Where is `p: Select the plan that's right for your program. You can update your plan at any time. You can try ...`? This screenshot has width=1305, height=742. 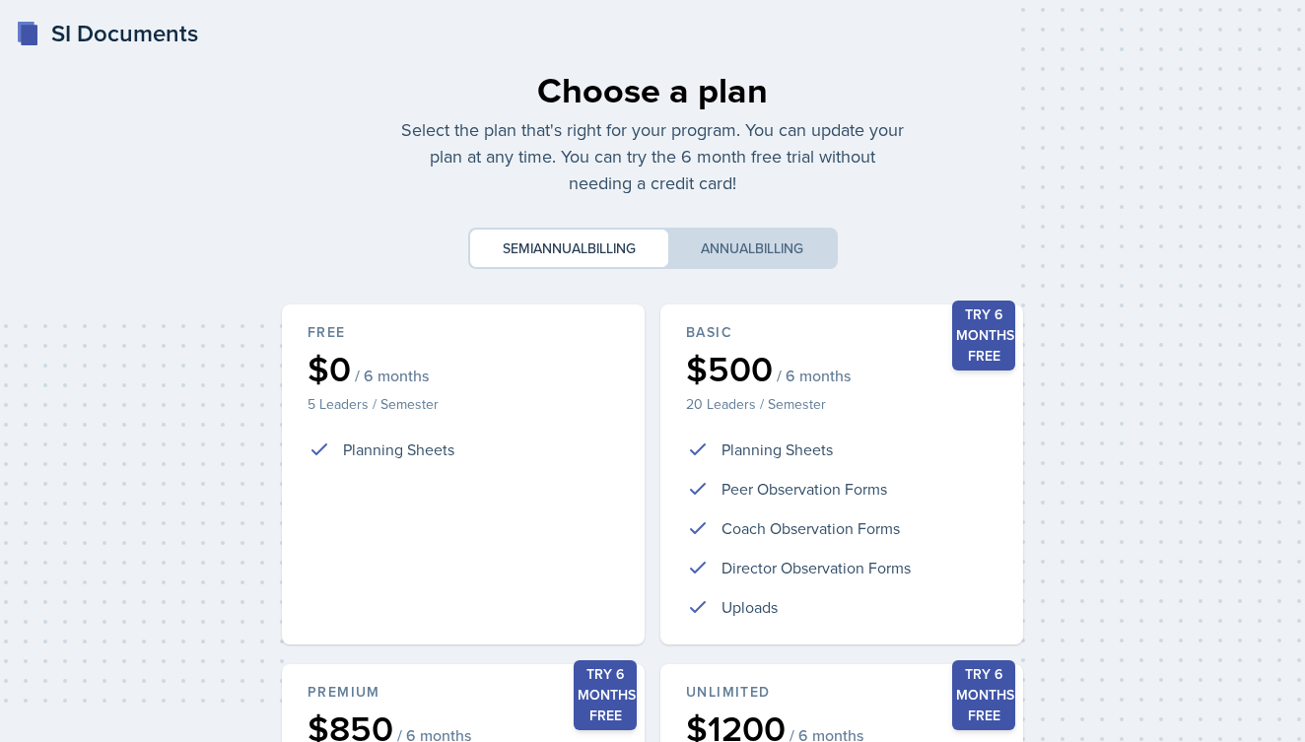 p: Select the plan that's right for your program. You can update your plan at any time. You can try ... is located at coordinates (653, 156).